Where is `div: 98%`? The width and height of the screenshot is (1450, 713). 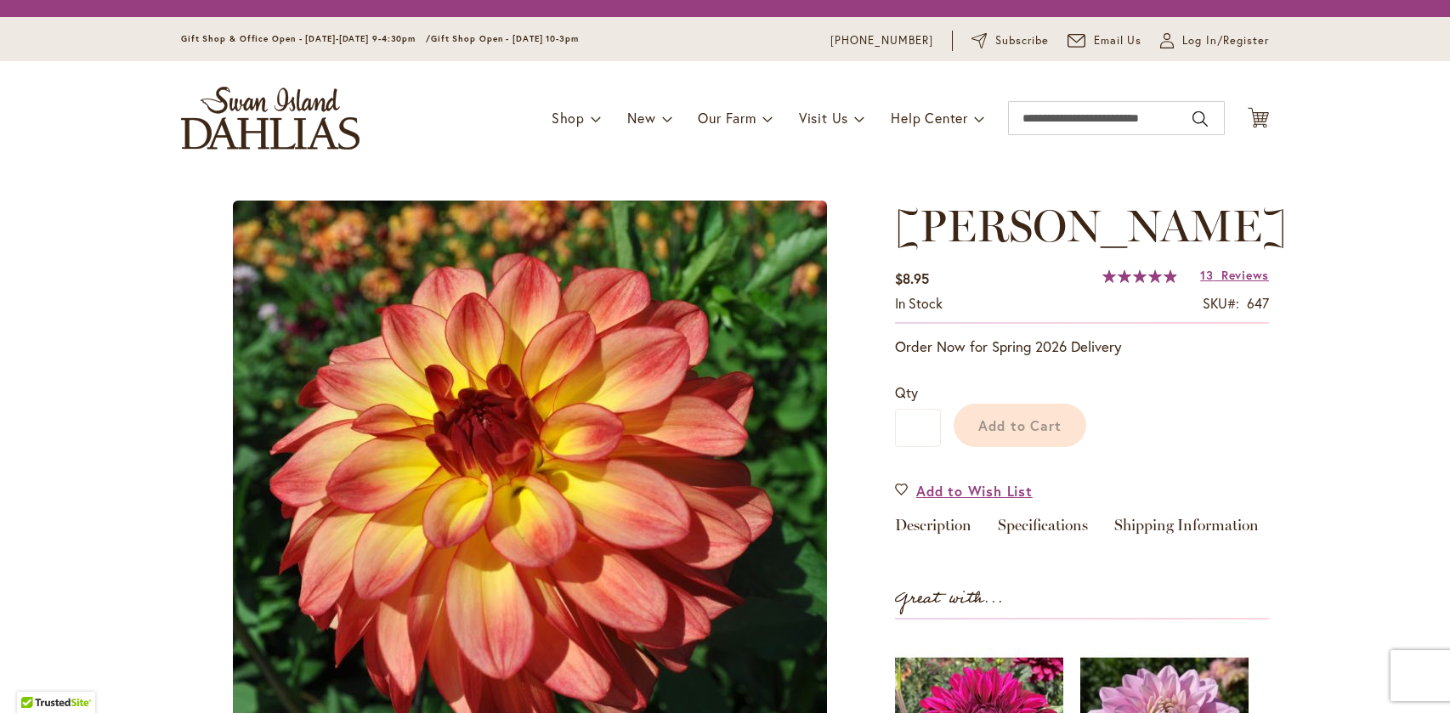 div: 98% is located at coordinates (1140, 276).